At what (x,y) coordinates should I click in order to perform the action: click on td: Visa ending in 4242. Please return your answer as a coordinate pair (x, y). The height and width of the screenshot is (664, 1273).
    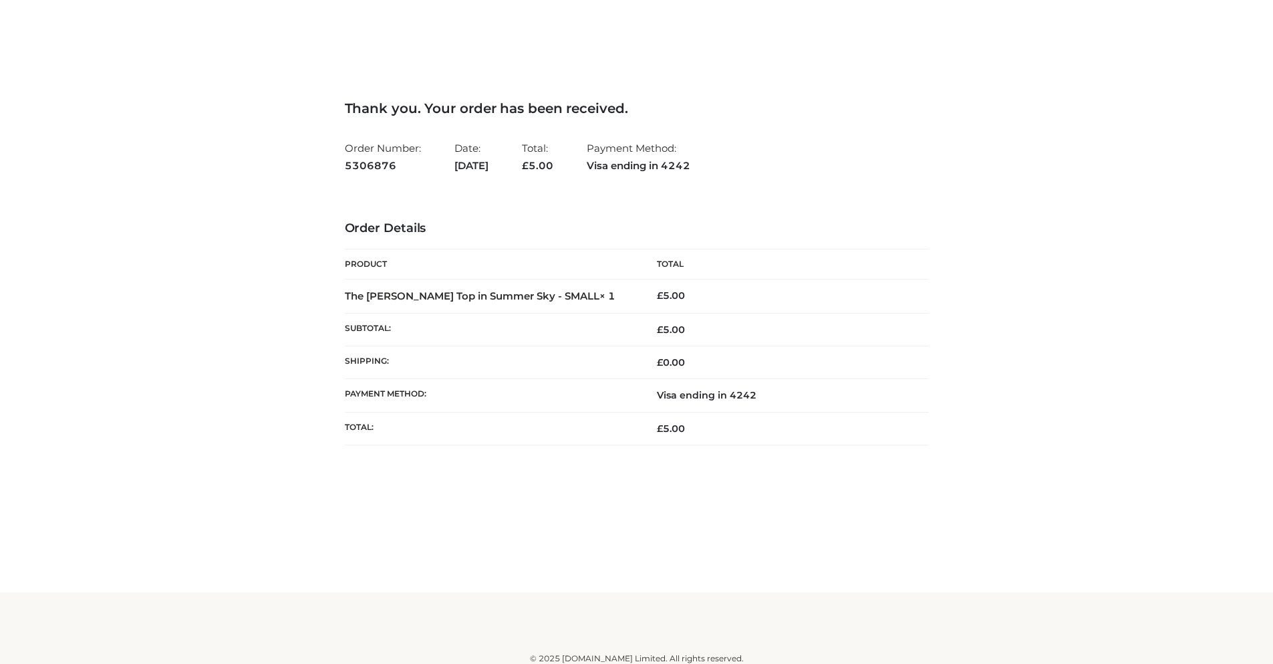
    Looking at the image, I should click on (782, 395).